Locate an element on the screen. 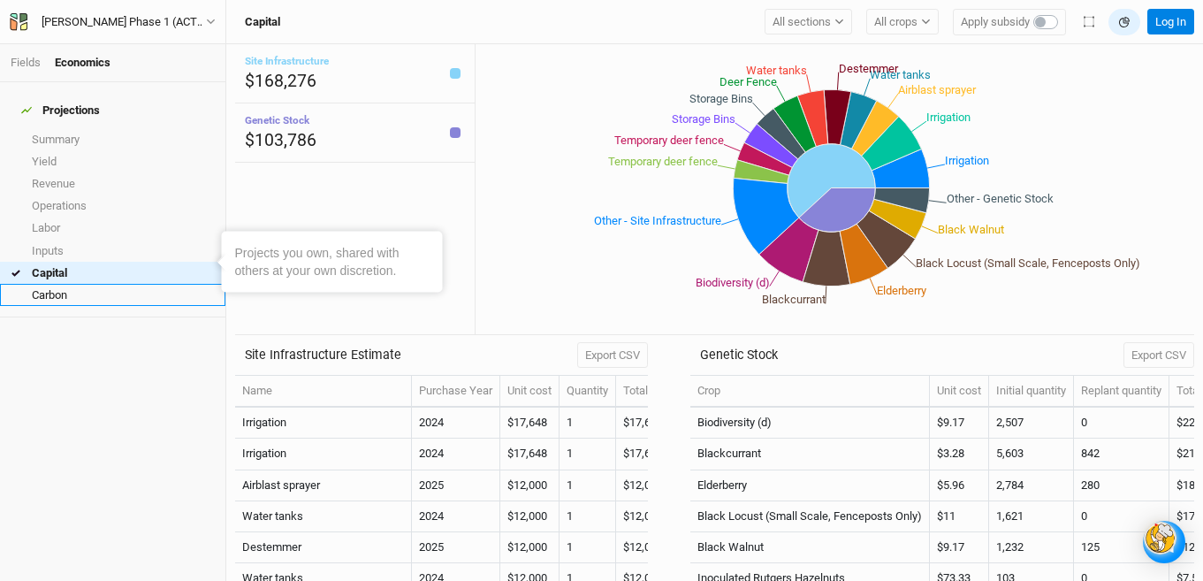 The height and width of the screenshot is (581, 1203). td: Airblast sprayer is located at coordinates (324, 485).